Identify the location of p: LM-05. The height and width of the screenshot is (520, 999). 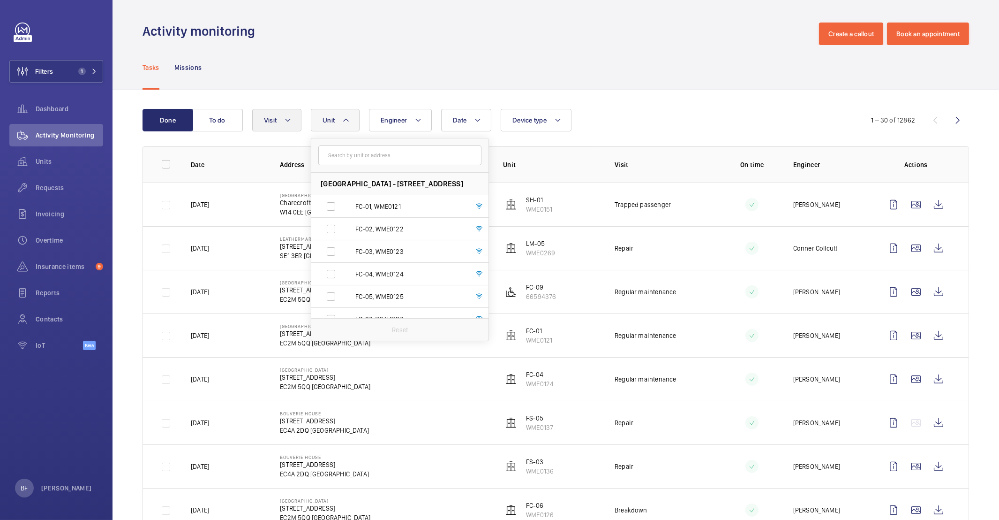
(541, 243).